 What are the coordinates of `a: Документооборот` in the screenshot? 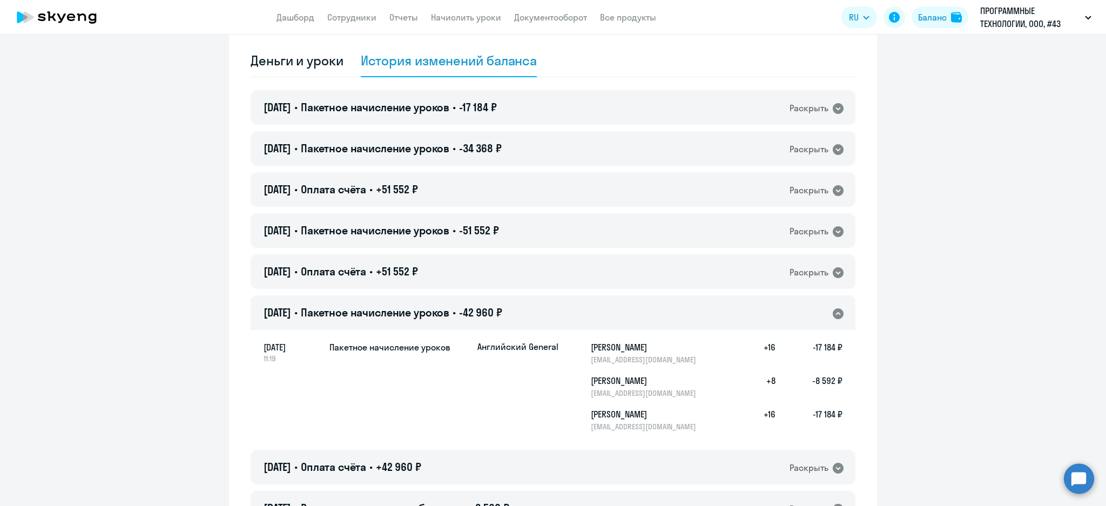 It's located at (550, 17).